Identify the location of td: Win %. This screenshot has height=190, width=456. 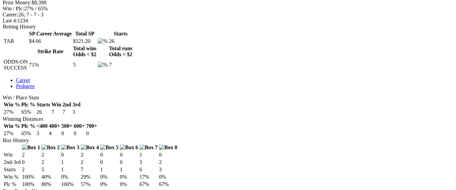
(12, 177).